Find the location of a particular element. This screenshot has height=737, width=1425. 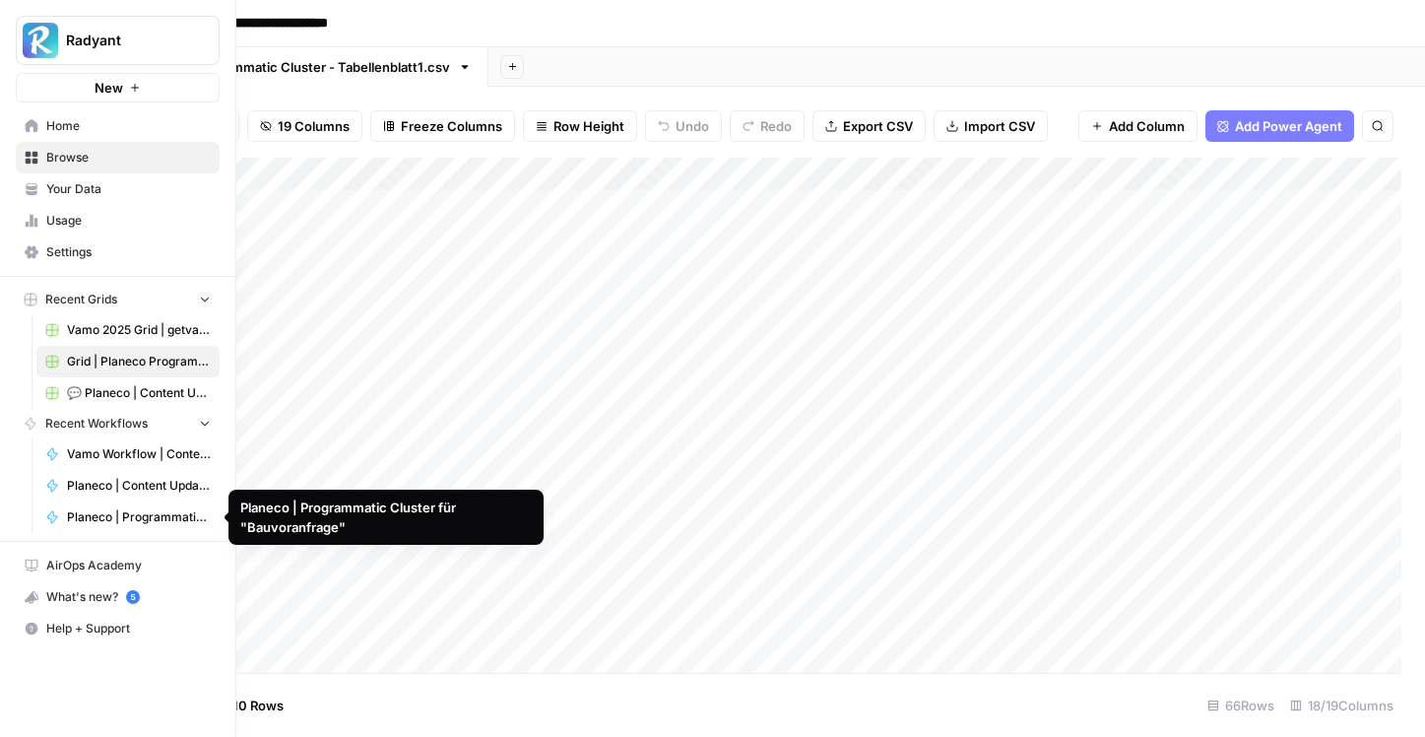

span: Add Power Agent is located at coordinates (1288, 126).